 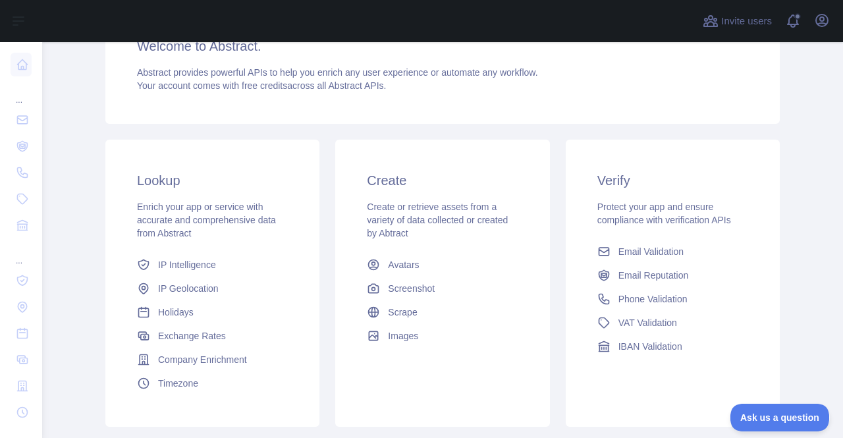 What do you see at coordinates (650, 346) in the screenshot?
I see `span: IBAN Validation` at bounding box center [650, 346].